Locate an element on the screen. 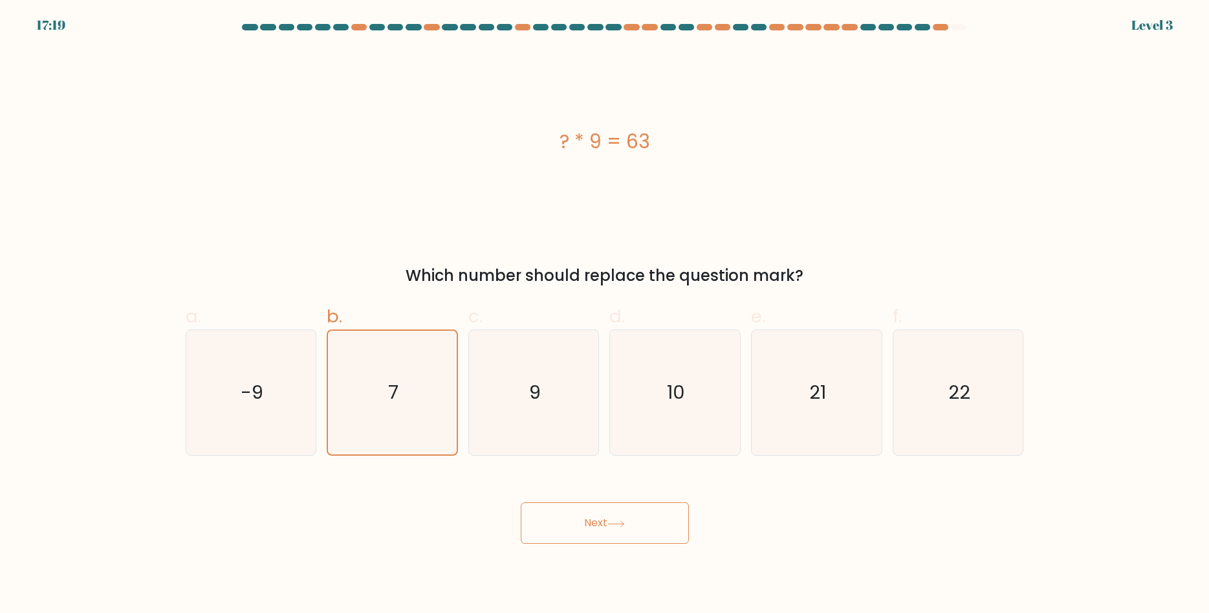 The height and width of the screenshot is (613, 1209). div: Level 3 is located at coordinates (1152, 25).